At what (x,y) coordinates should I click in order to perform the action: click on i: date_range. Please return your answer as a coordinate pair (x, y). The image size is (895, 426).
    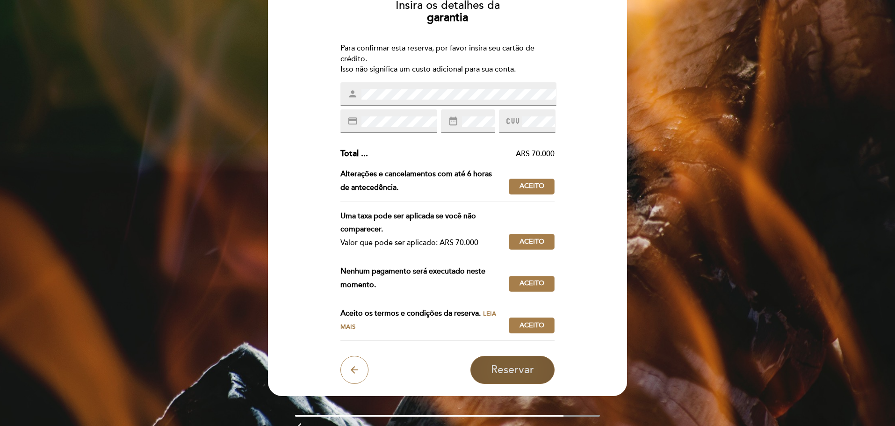
    Looking at the image, I should click on (453, 121).